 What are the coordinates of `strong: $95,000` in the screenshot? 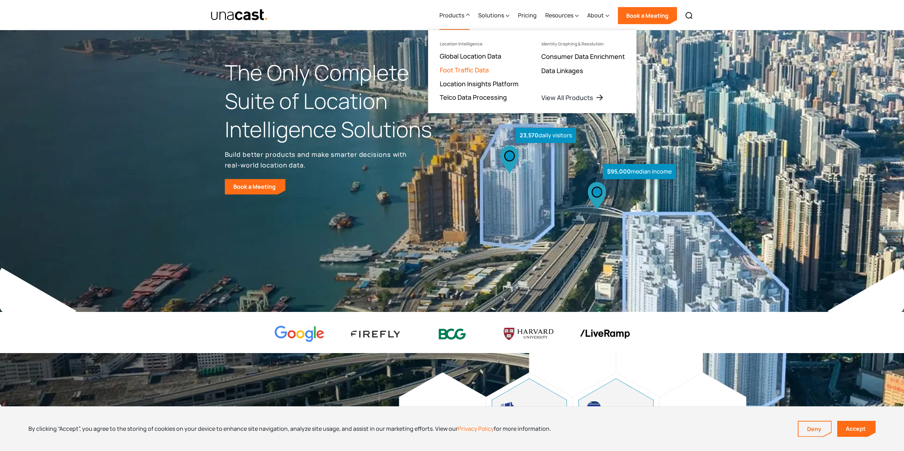 It's located at (619, 172).